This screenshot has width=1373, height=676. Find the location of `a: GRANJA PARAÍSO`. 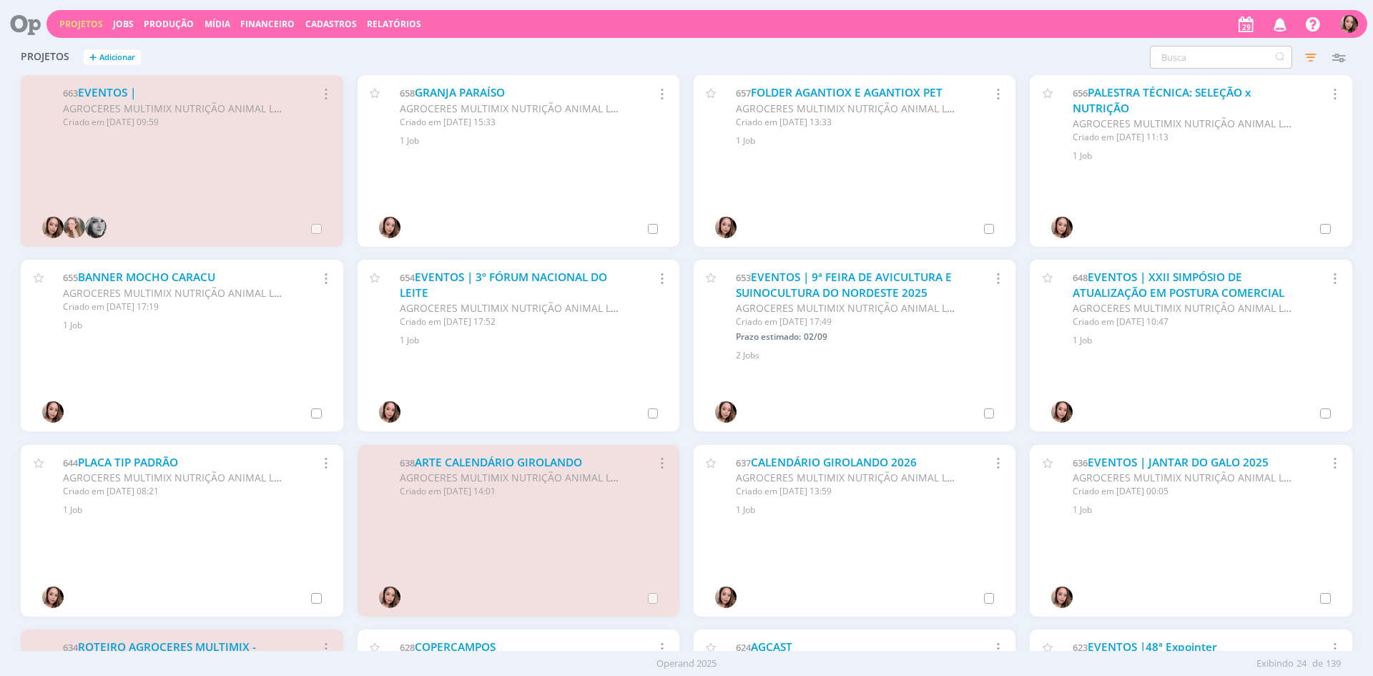

a: GRANJA PARAÍSO is located at coordinates (460, 92).